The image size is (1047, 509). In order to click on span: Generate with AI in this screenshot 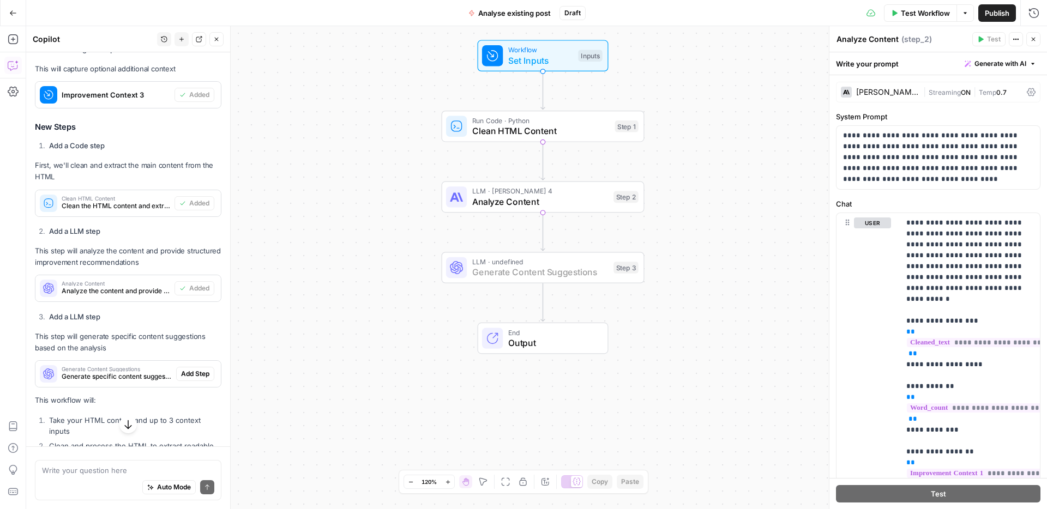, I will do `click(1000, 64)`.